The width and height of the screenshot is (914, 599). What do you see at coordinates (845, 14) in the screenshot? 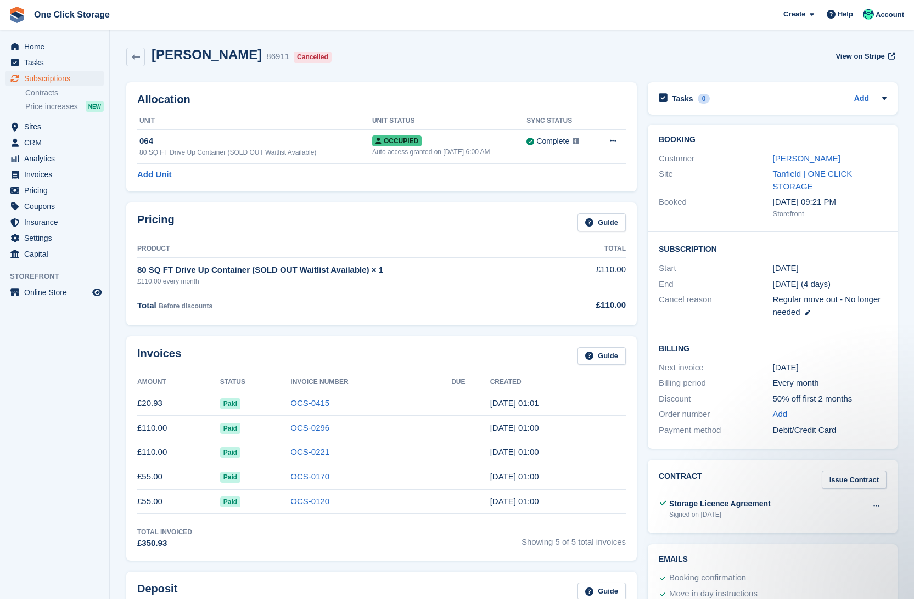
I see `span: Help` at bounding box center [845, 14].